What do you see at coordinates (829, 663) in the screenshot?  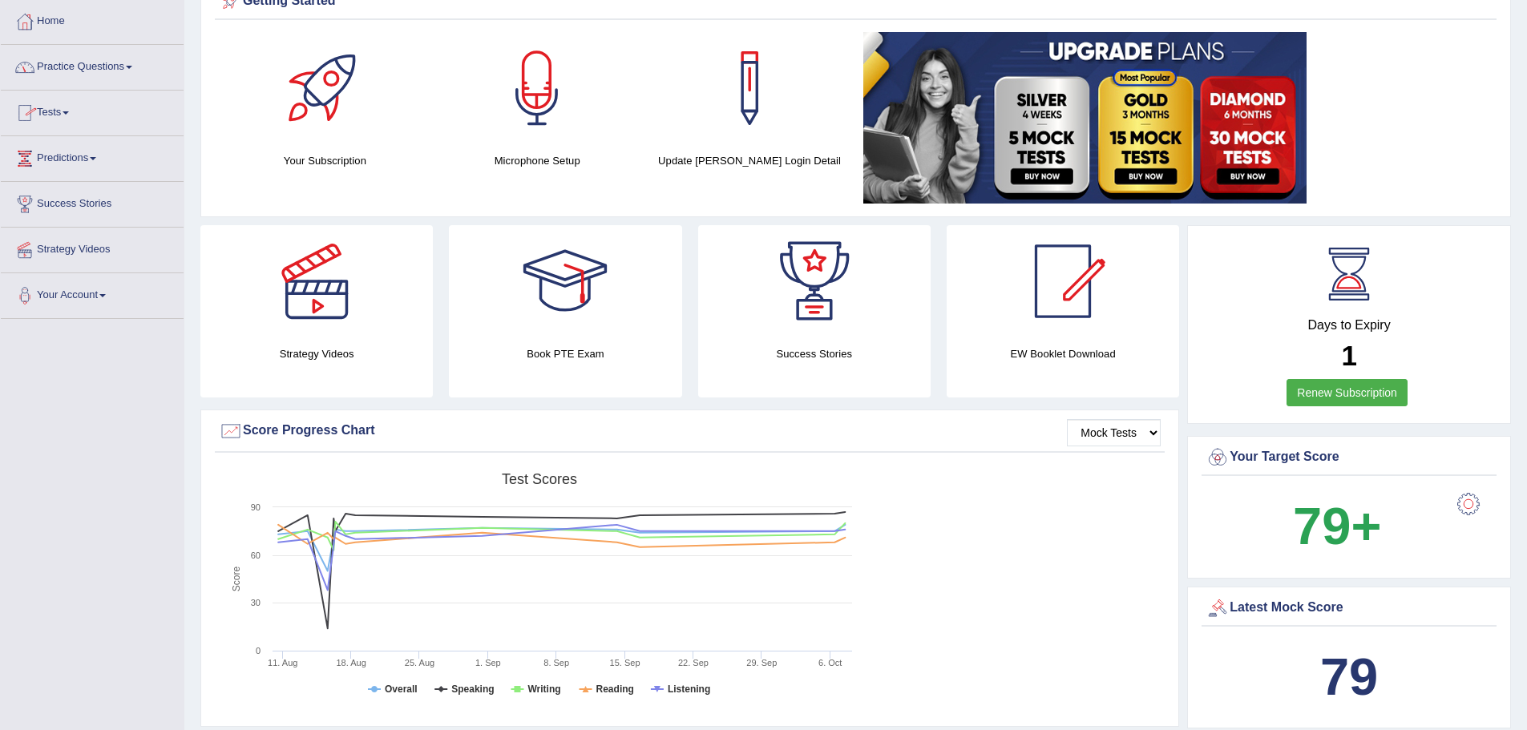 I see `tspan: 6. Oct` at bounding box center [829, 663].